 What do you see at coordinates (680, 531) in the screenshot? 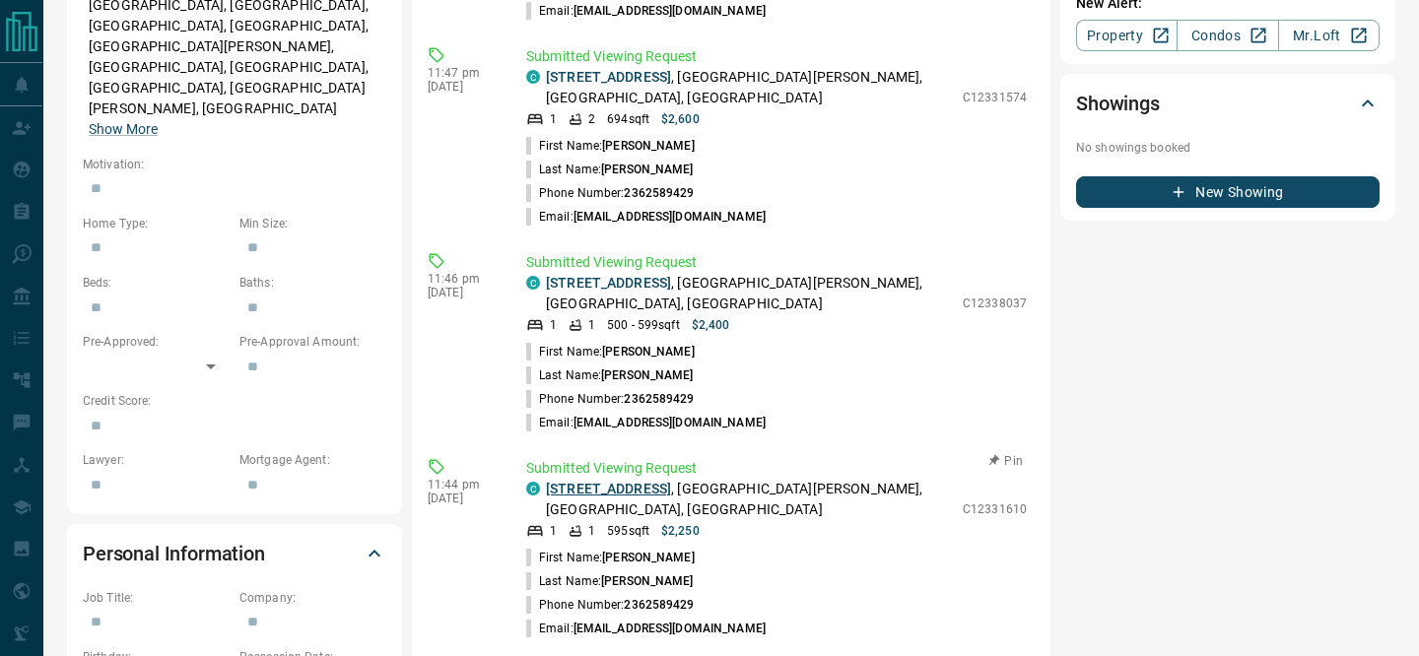
I see `p: $2,250` at bounding box center [680, 531].